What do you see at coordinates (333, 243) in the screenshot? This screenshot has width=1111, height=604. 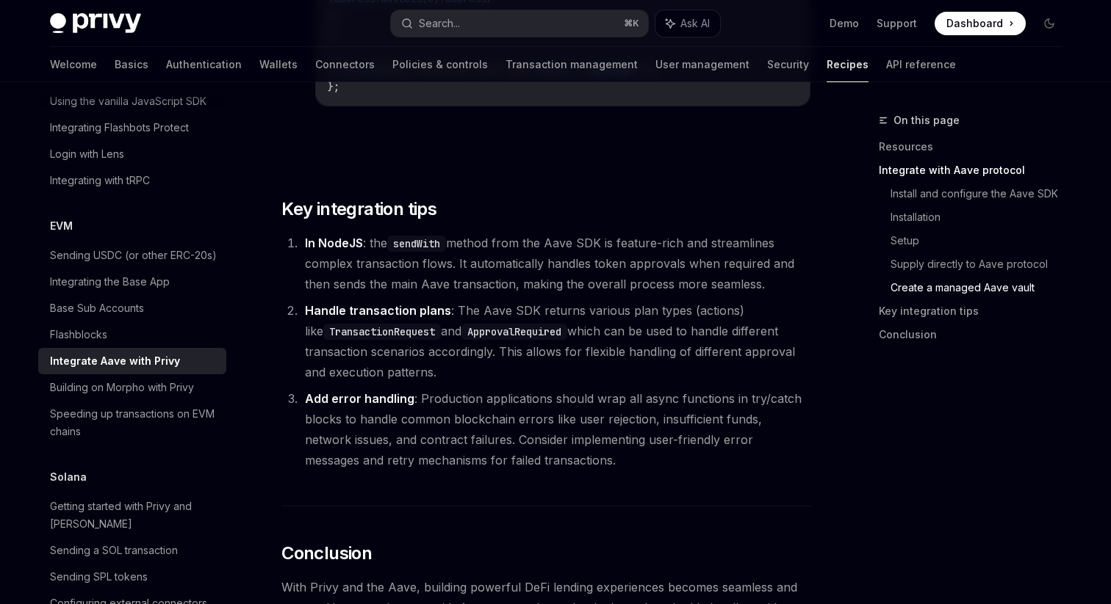 I see `strong: In NodeJS` at bounding box center [333, 243].